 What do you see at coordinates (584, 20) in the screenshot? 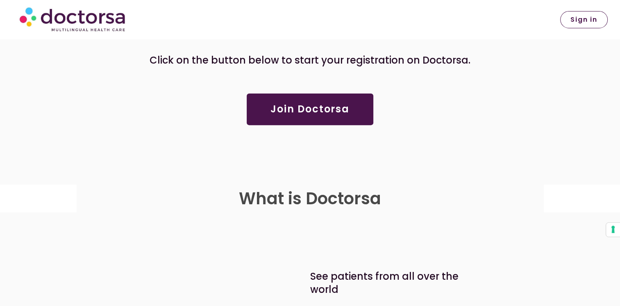
I see `a: Sign in` at bounding box center [584, 20].